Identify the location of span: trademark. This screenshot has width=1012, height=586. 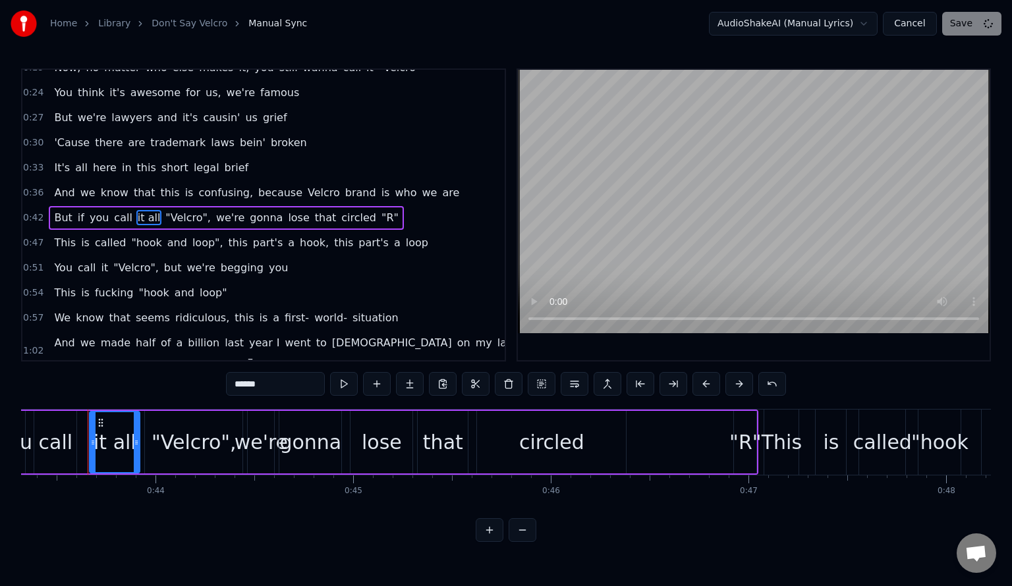
(178, 142).